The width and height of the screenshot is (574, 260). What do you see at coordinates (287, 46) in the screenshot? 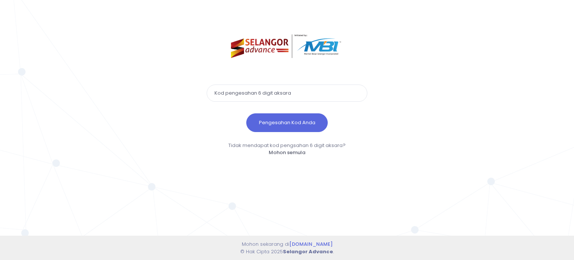
I see `img: selangor-advance.png` at bounding box center [287, 46].